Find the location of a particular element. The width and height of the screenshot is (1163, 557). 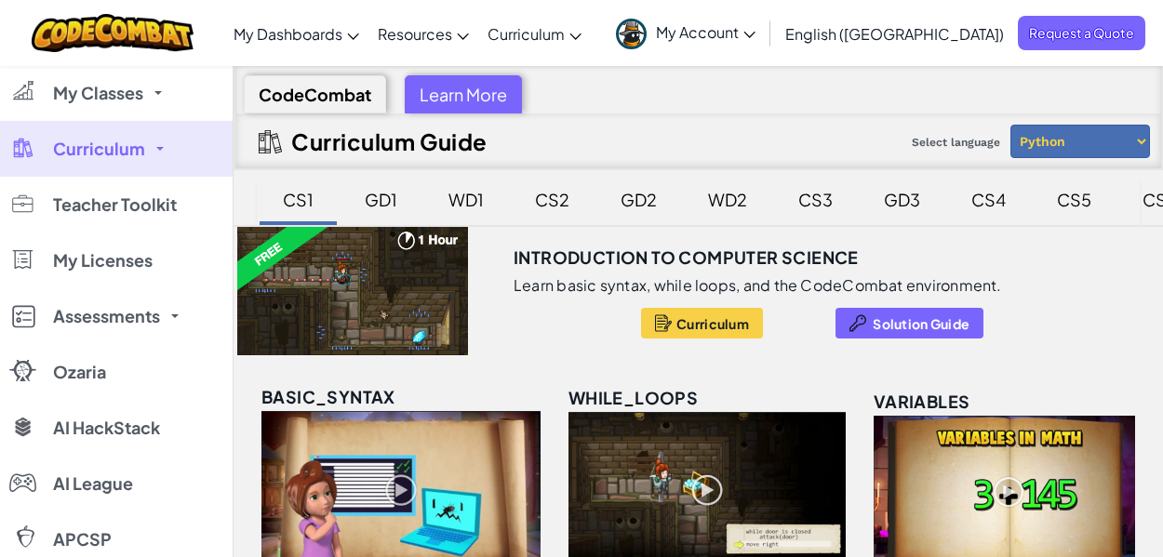

span: Resources is located at coordinates (415, 33).